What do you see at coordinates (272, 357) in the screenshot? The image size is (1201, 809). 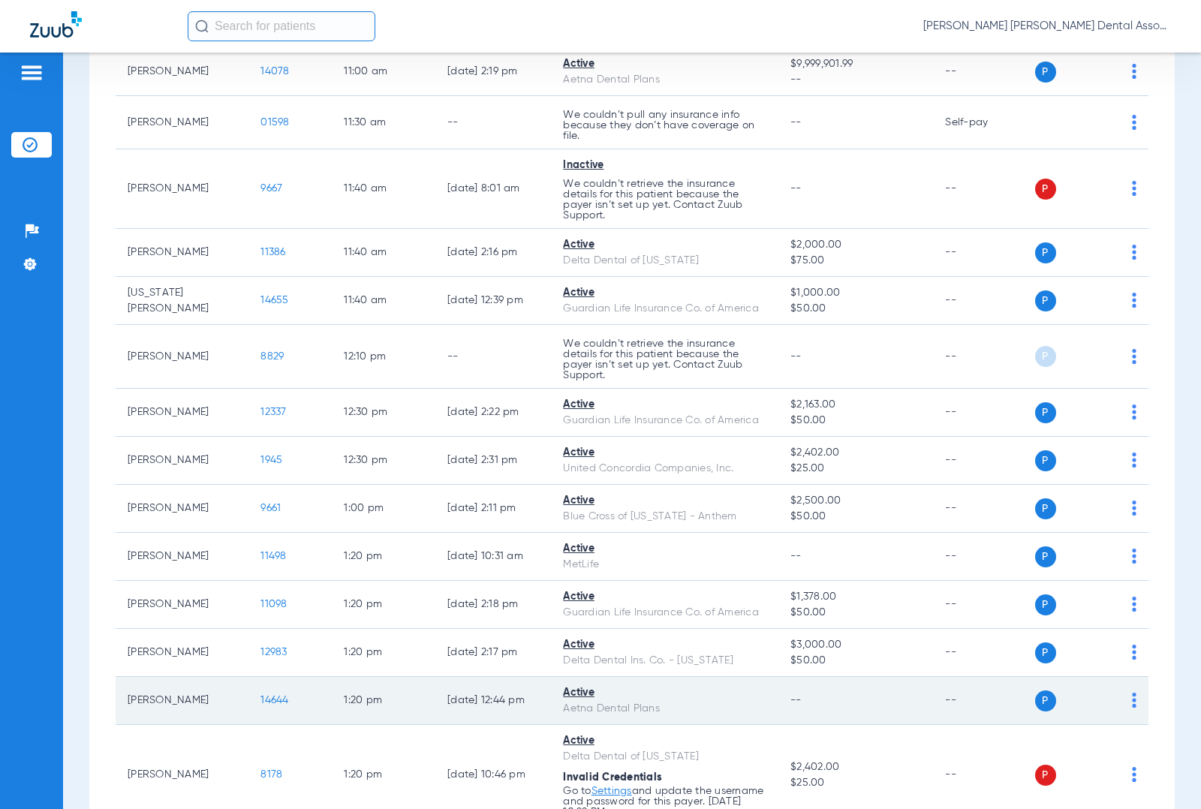 I see `span: 8829` at bounding box center [272, 357].